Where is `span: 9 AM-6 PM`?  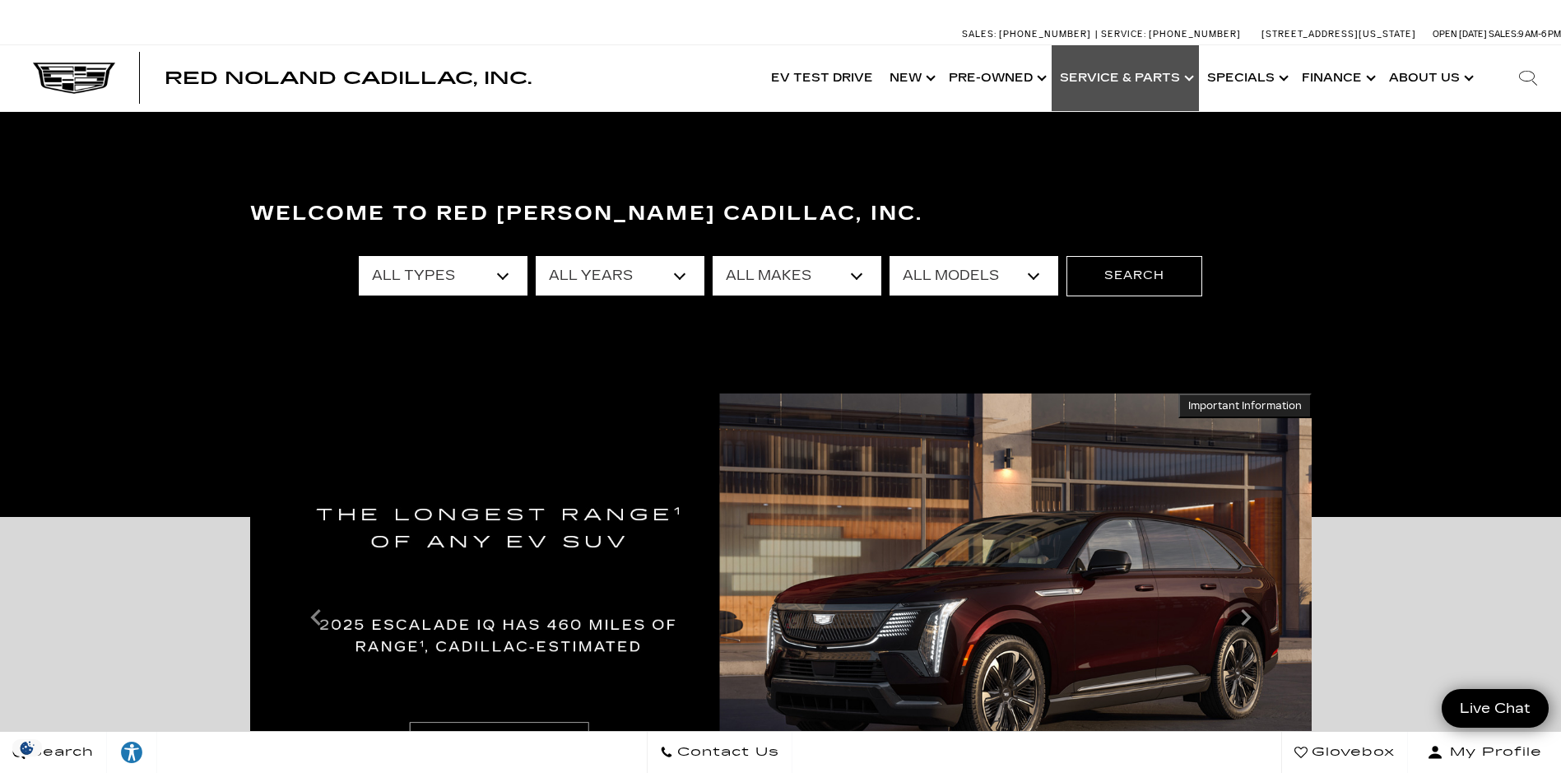 span: 9 AM-6 PM is located at coordinates (1539, 34).